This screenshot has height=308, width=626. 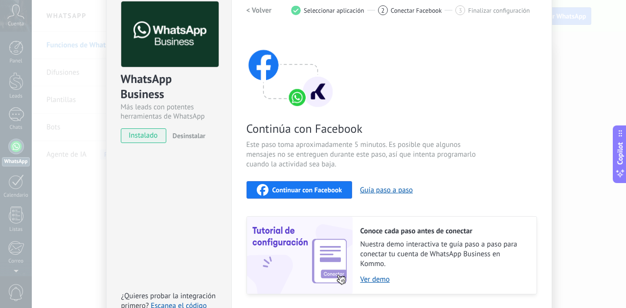 What do you see at coordinates (189, 136) in the screenshot?
I see `span: Desinstalar` at bounding box center [189, 136].